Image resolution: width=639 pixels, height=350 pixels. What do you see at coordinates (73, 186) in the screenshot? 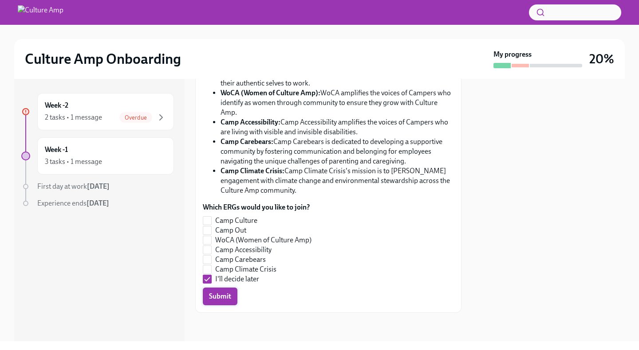
I see `span: First day at work` at bounding box center [73, 186].